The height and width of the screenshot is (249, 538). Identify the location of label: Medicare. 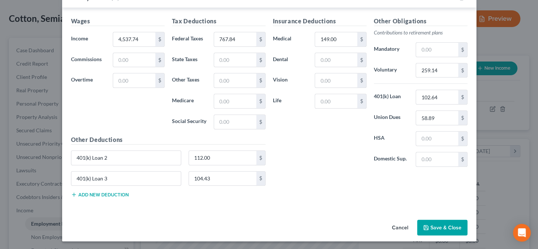
(189, 101).